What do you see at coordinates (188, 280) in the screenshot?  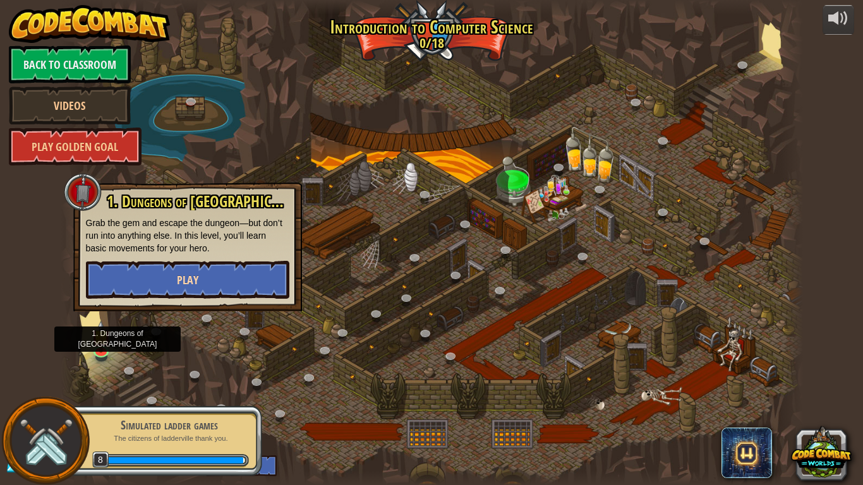 I see `button: Play` at bounding box center [188, 280].